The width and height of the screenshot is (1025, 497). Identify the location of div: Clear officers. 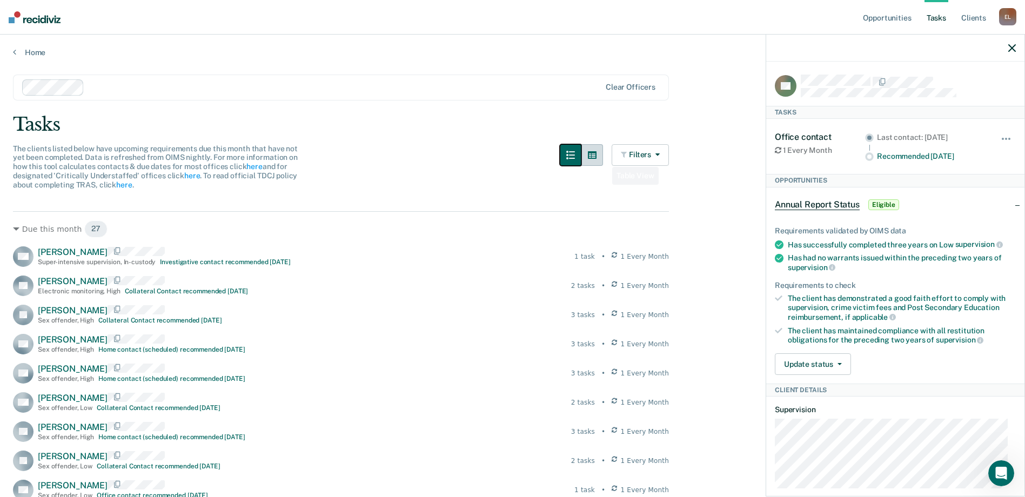
(631, 87).